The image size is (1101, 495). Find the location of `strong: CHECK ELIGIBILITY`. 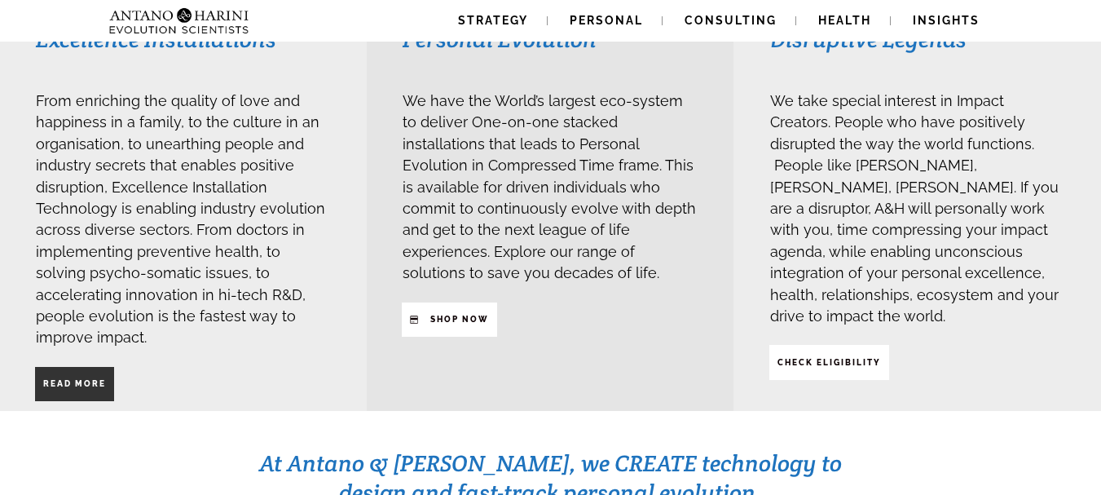

strong: CHECK ELIGIBILITY is located at coordinates (829, 362).